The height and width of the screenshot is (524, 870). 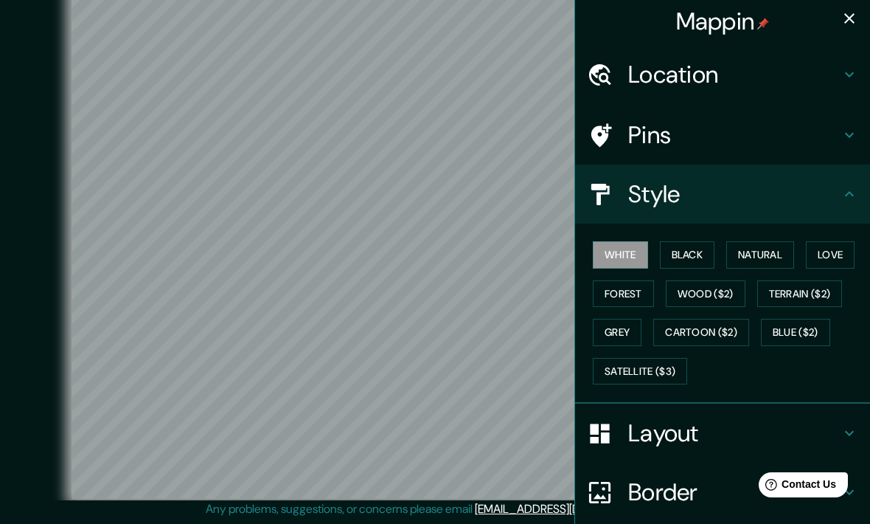 What do you see at coordinates (723, 75) in the screenshot?
I see `div: Location` at bounding box center [723, 75].